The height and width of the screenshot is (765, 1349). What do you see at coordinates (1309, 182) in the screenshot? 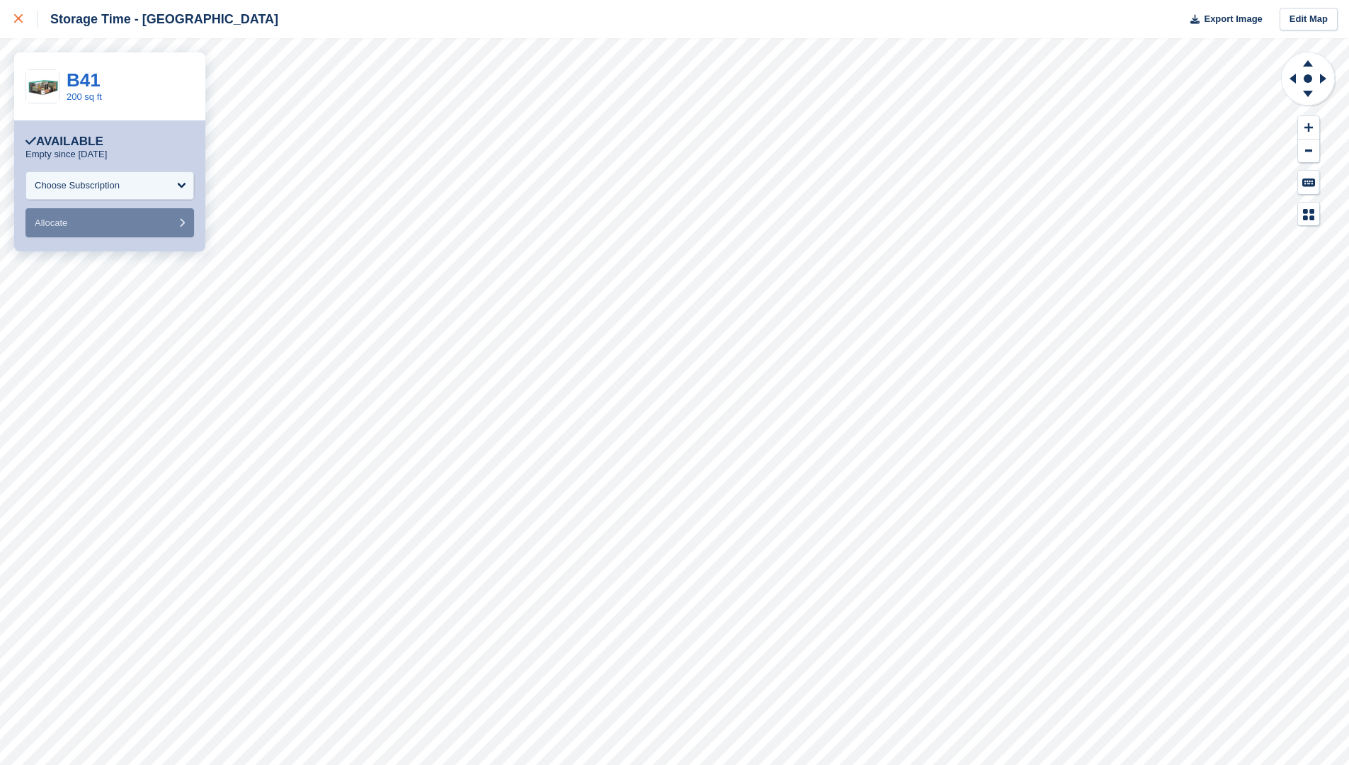
I see `button: Keyboard Shortcuts` at bounding box center [1309, 182].